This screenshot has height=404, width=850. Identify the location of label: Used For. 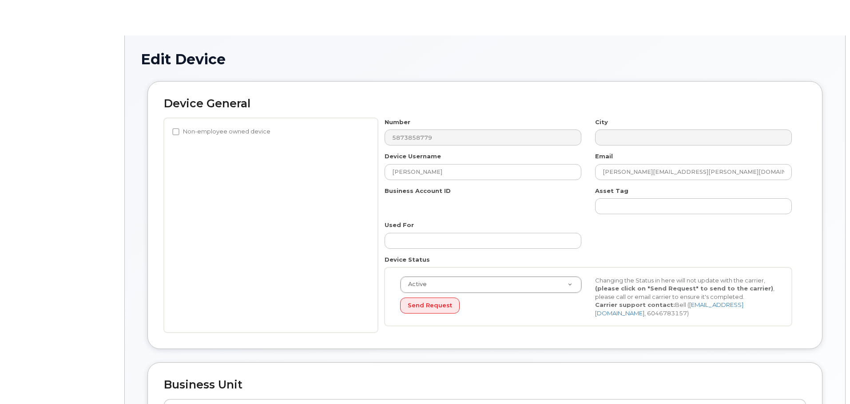
(399, 225).